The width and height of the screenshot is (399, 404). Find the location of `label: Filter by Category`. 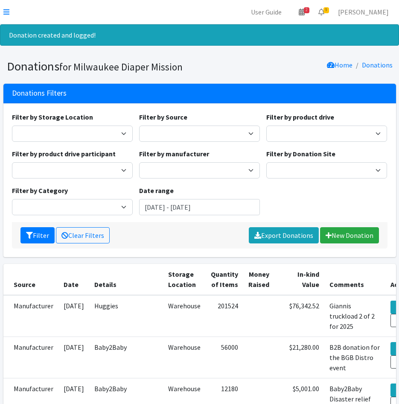

label: Filter by Category is located at coordinates (40, 190).